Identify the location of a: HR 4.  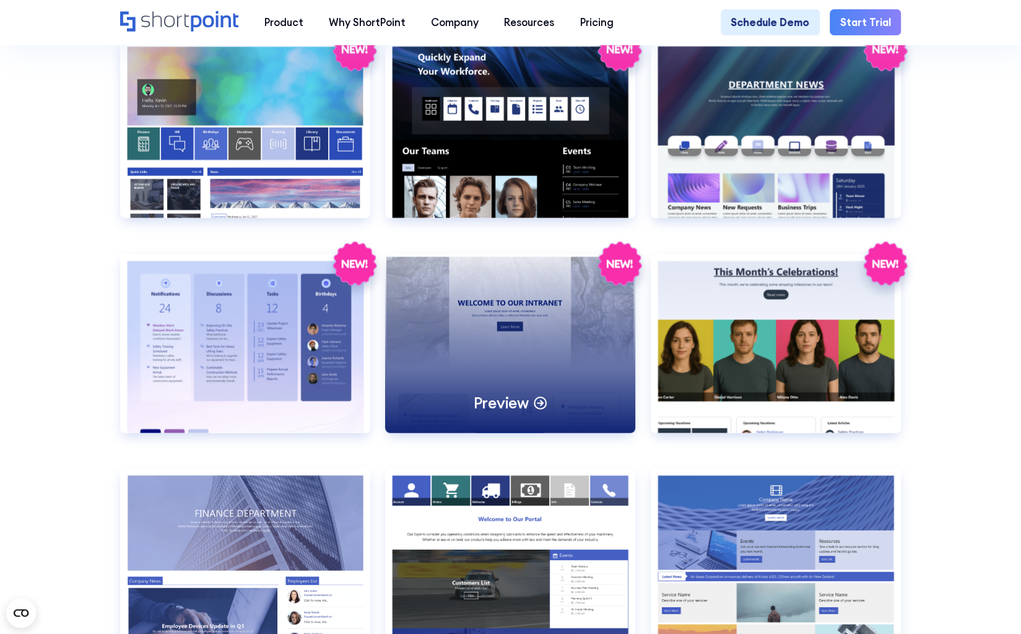
(245, 139).